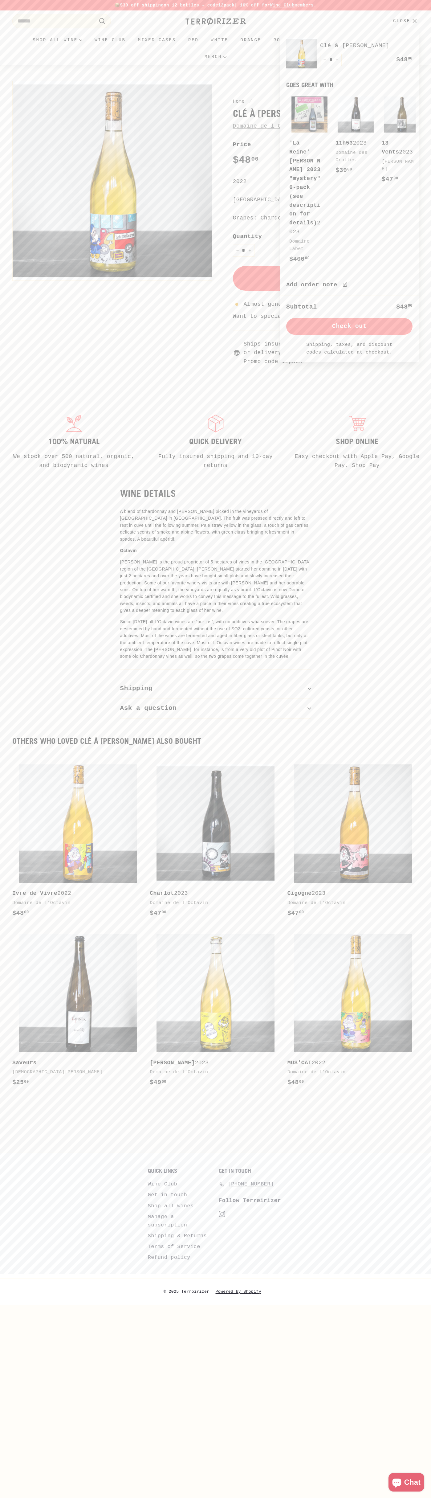 Image resolution: width=431 pixels, height=1498 pixels. What do you see at coordinates (350, 326) in the screenshot?
I see `button: Check out` at bounding box center [350, 326].